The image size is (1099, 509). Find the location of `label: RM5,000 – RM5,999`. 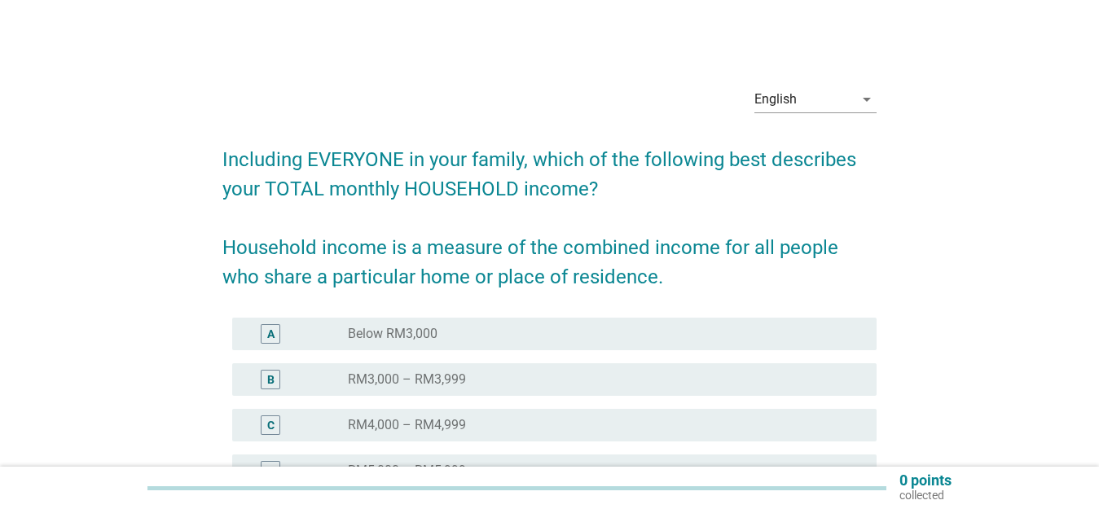

label: RM5,000 – RM5,999 is located at coordinates (407, 471).